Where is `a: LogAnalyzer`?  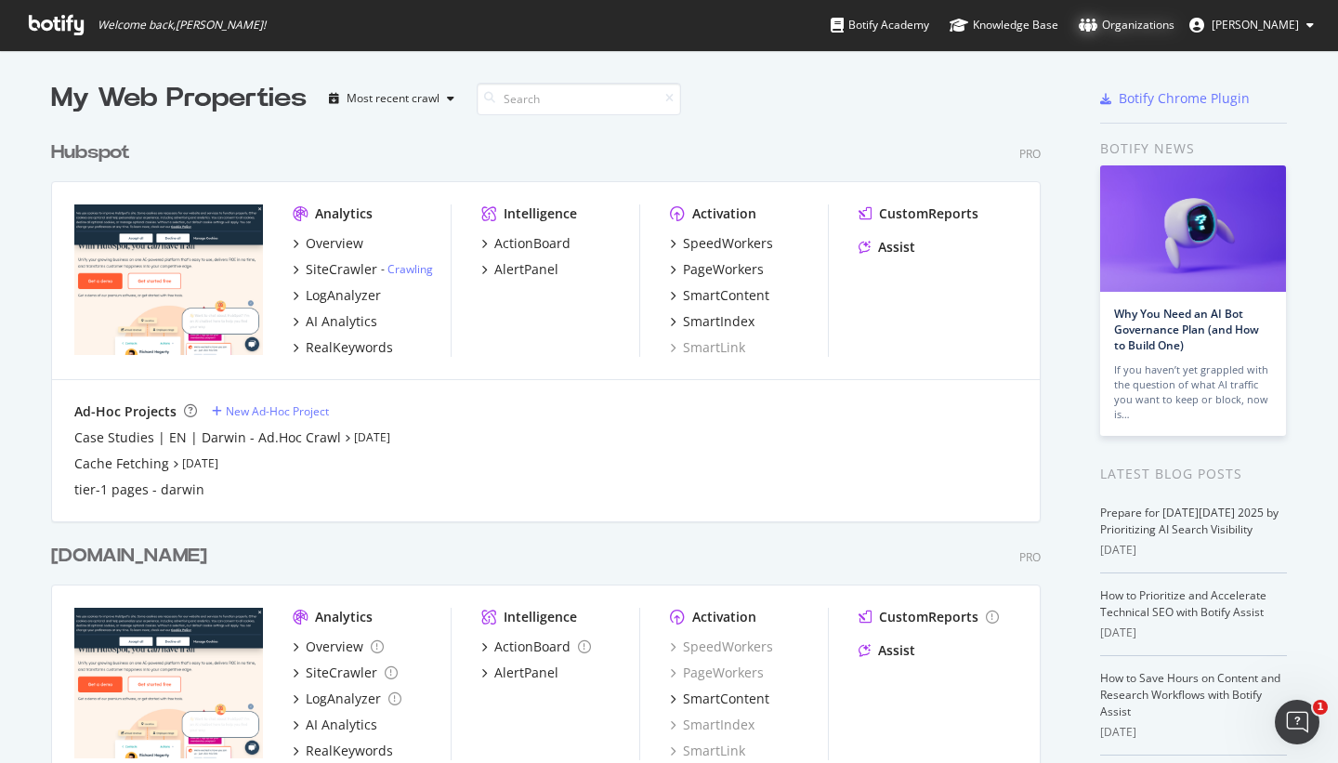 a: LogAnalyzer is located at coordinates (346, 699).